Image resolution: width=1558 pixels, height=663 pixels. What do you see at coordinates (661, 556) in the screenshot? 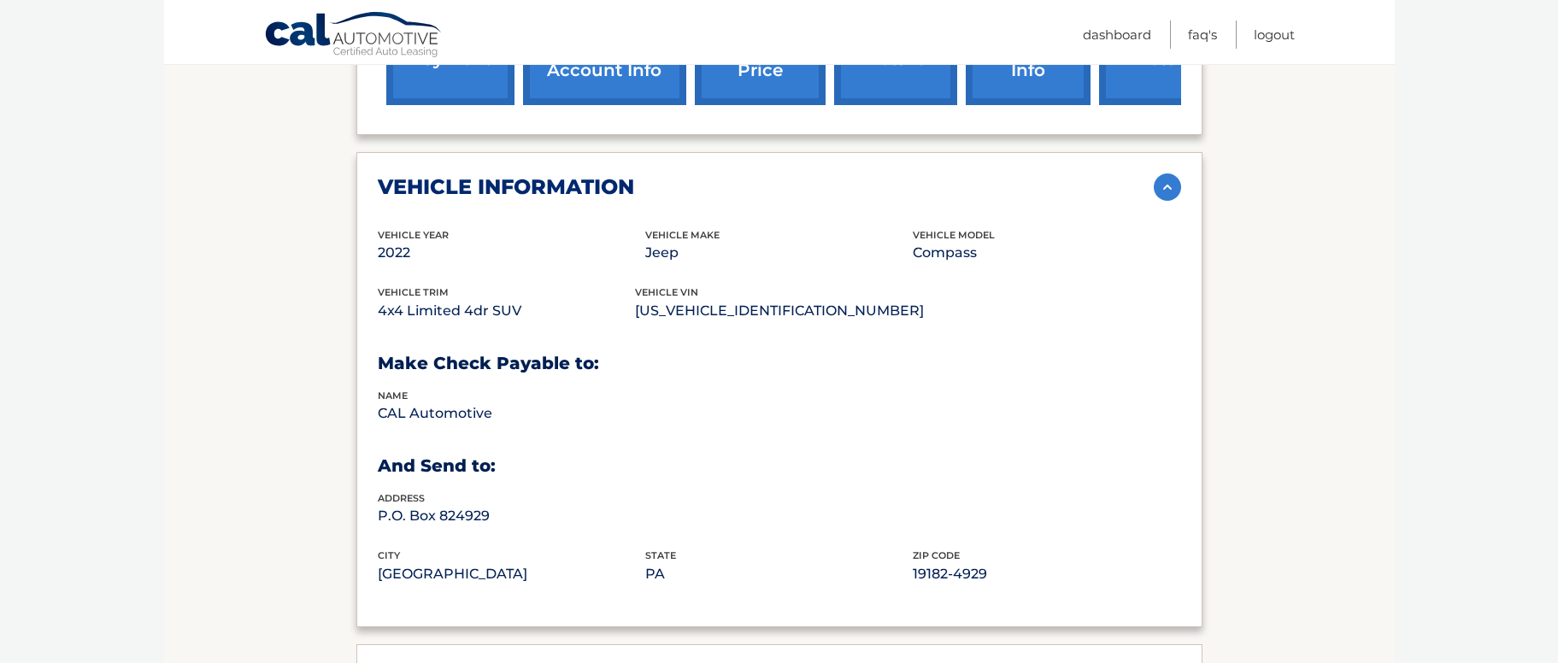
I see `span: state` at bounding box center [661, 556].